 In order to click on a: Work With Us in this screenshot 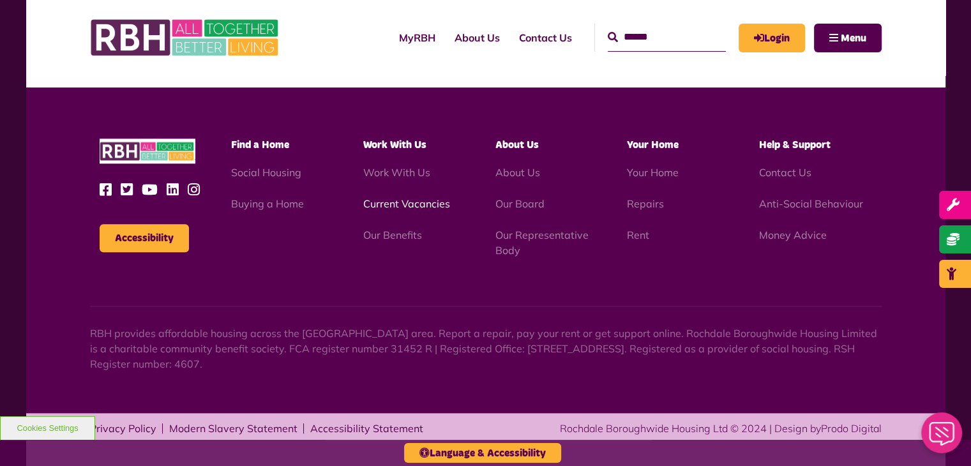, I will do `click(397, 172)`.